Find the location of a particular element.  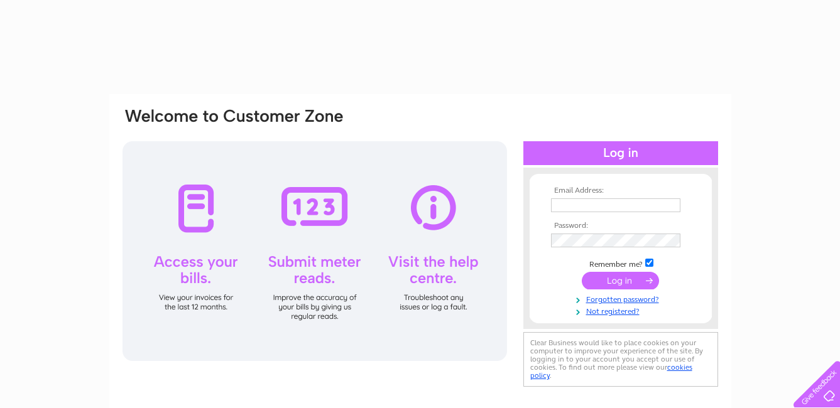

td: Remember me? is located at coordinates (621, 263).